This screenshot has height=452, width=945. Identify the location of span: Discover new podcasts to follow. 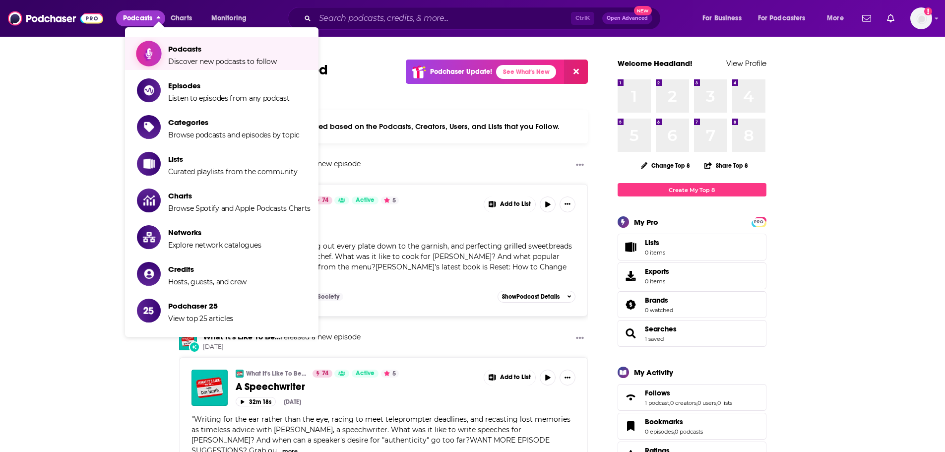
(222, 62).